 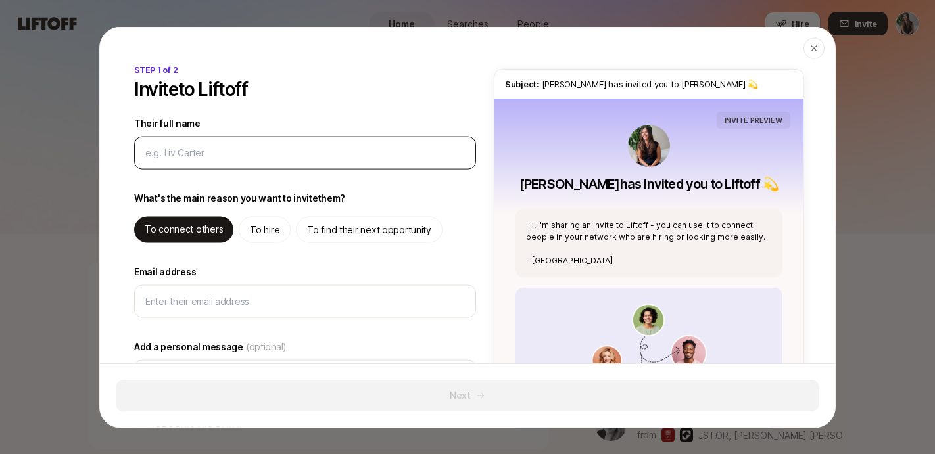 I want to click on span: (optional), so click(x=266, y=347).